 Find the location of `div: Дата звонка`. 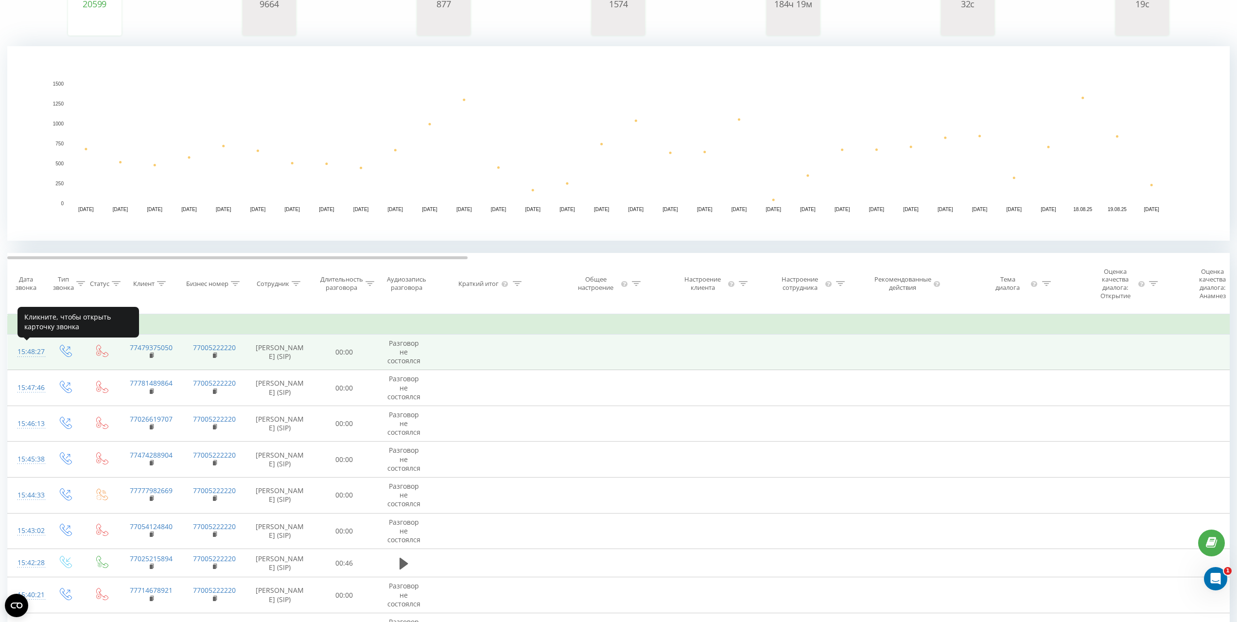

div: Дата звонка is located at coordinates (26, 283).